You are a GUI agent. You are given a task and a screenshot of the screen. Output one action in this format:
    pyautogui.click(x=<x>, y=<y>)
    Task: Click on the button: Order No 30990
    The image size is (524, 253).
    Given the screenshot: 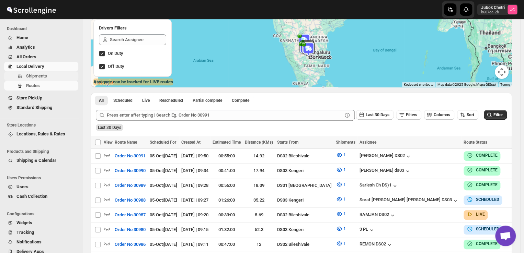 What is the action you would take?
    pyautogui.click(x=130, y=171)
    